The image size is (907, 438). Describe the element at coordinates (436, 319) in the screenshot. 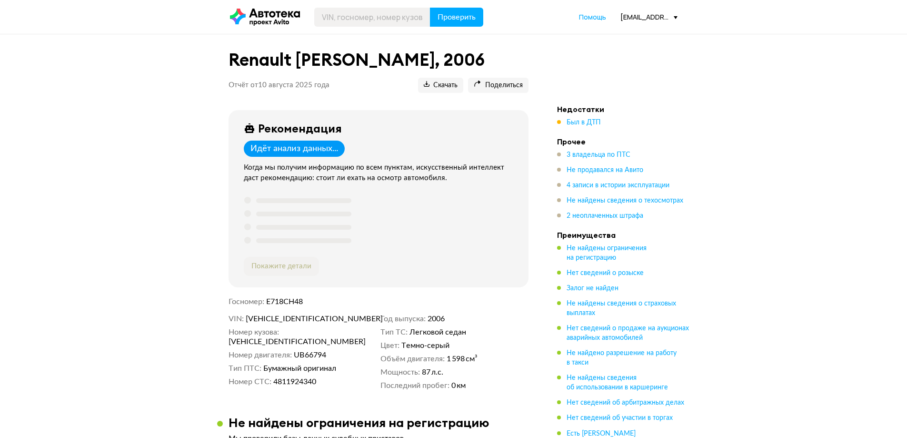

I see `span: 2006` at that location.